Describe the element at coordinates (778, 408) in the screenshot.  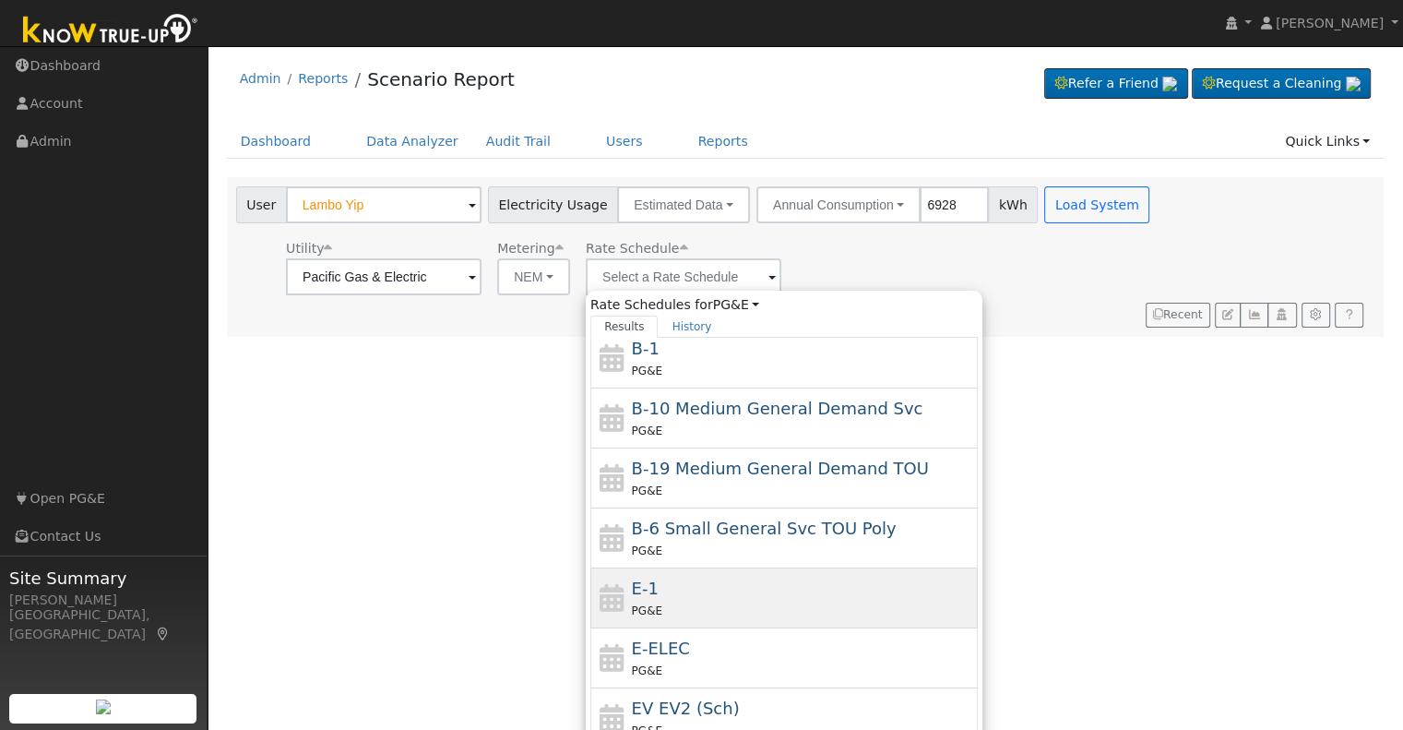
I see `span: B-10 Medium General Demand Service (Primary Voltage)` at that location.